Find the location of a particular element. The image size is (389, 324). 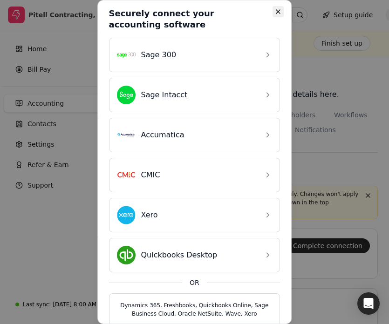

div: Quickbooks Desktop is located at coordinates (187, 255).